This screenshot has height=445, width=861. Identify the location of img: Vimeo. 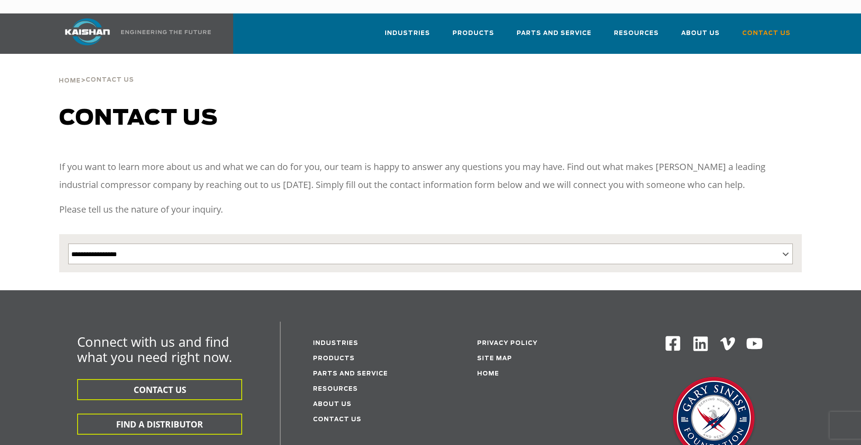
(727, 343).